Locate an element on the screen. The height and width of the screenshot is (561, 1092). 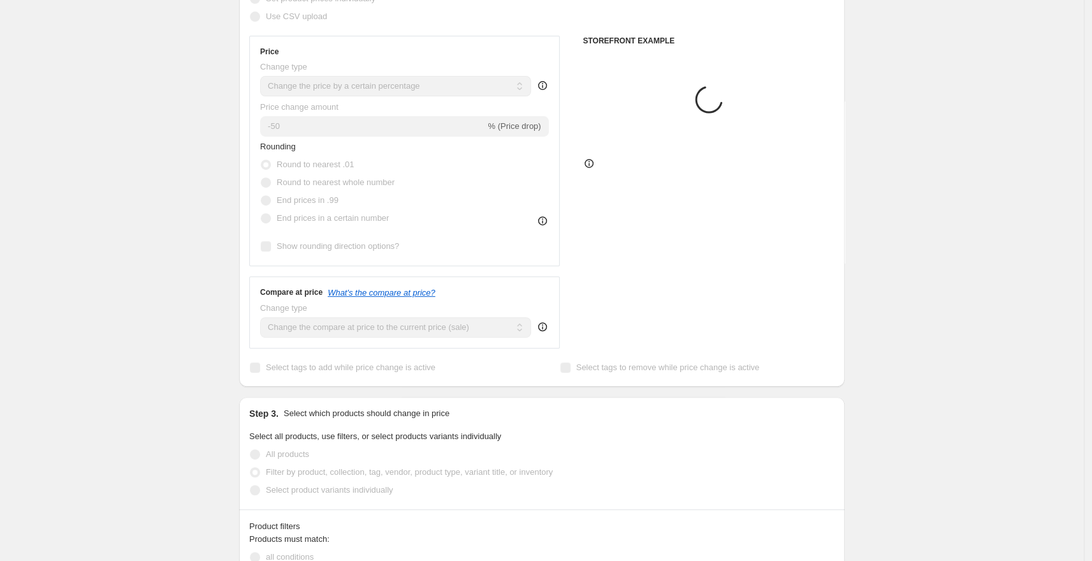
h3: Price is located at coordinates (269, 52).